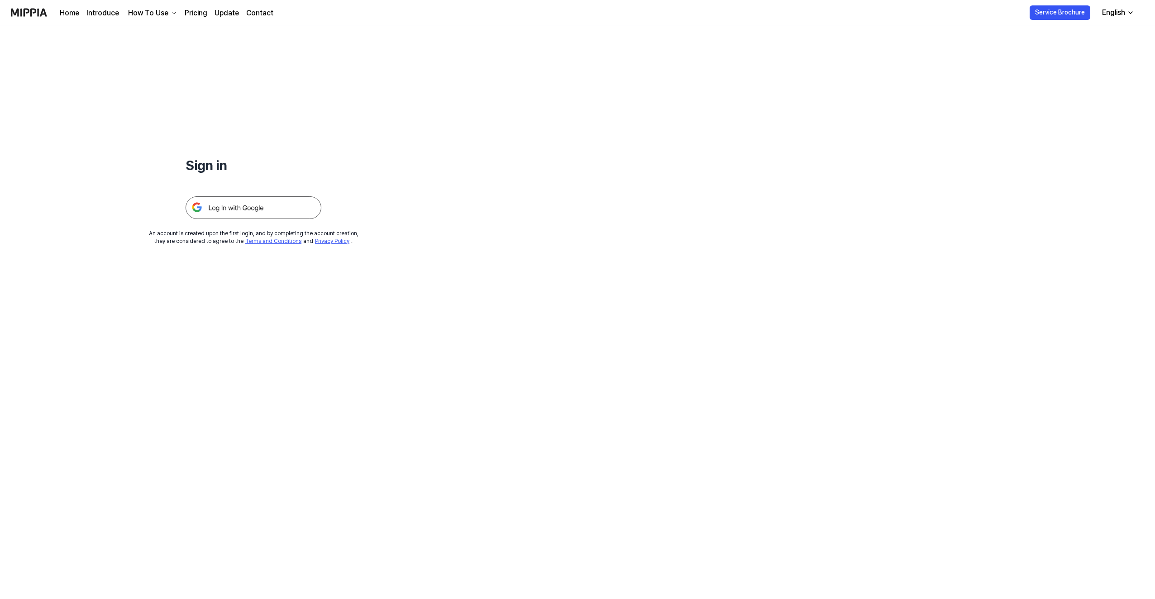  What do you see at coordinates (254, 238) in the screenshot?
I see `div: An account is created upon the first login, and by completing the account creation, they are cons...` at bounding box center [254, 238].